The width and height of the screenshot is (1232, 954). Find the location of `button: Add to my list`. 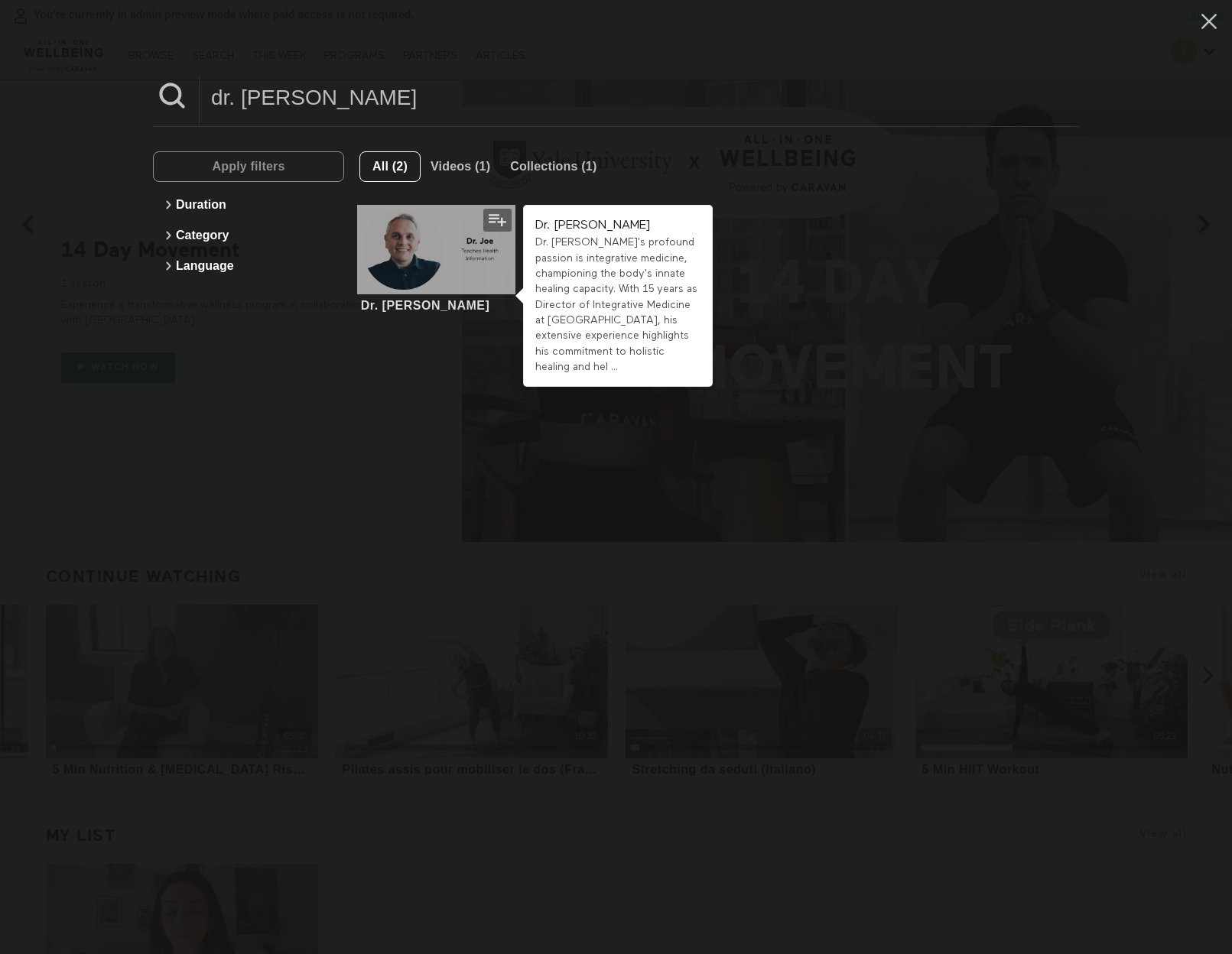

button: Add to my list is located at coordinates (497, 220).